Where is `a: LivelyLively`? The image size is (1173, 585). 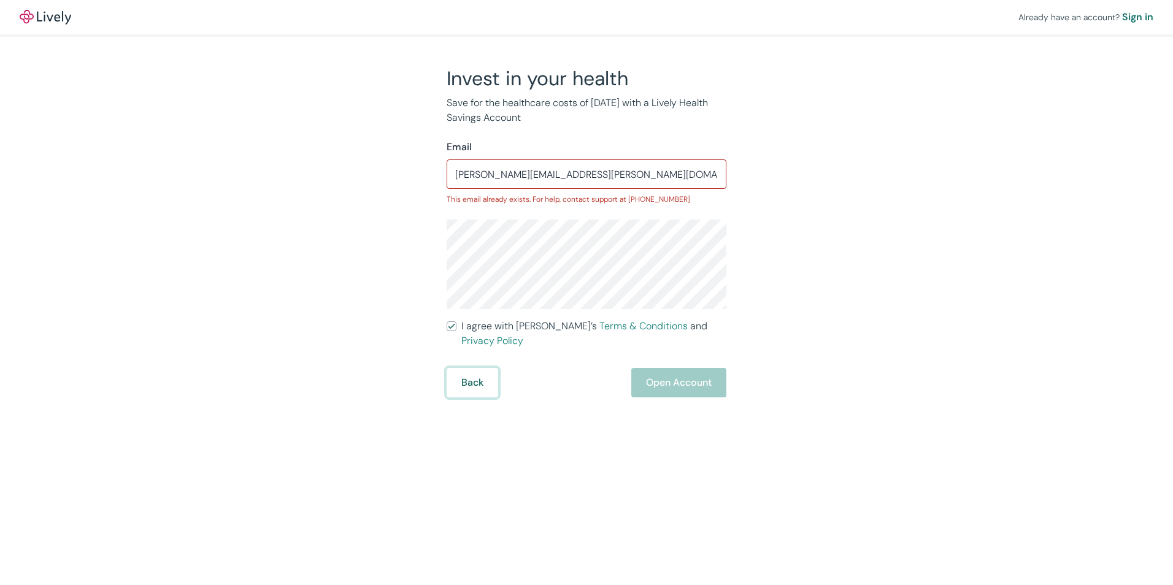 a: LivelyLively is located at coordinates (45, 17).